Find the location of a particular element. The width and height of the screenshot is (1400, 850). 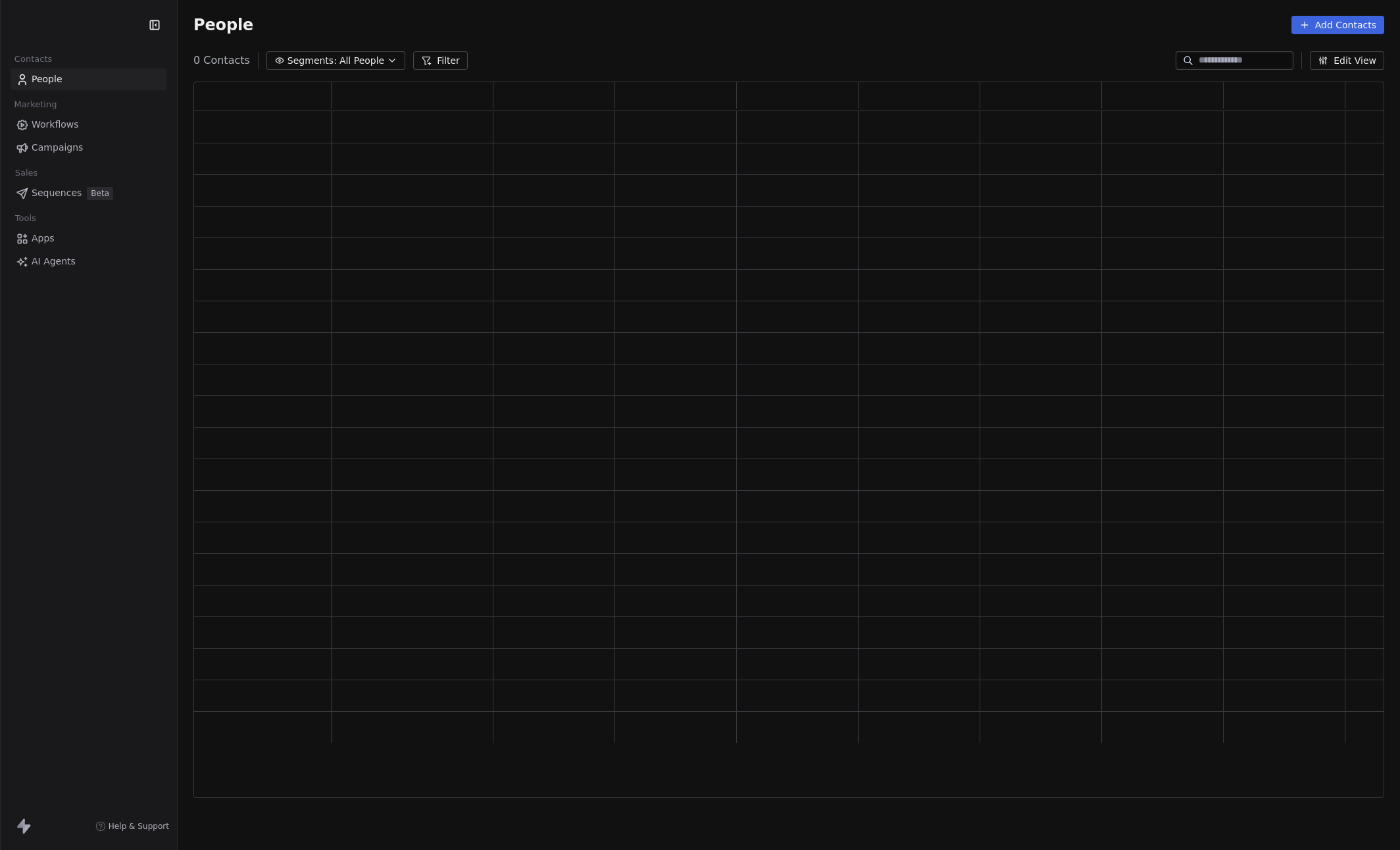

span: Sales is located at coordinates (26, 173).